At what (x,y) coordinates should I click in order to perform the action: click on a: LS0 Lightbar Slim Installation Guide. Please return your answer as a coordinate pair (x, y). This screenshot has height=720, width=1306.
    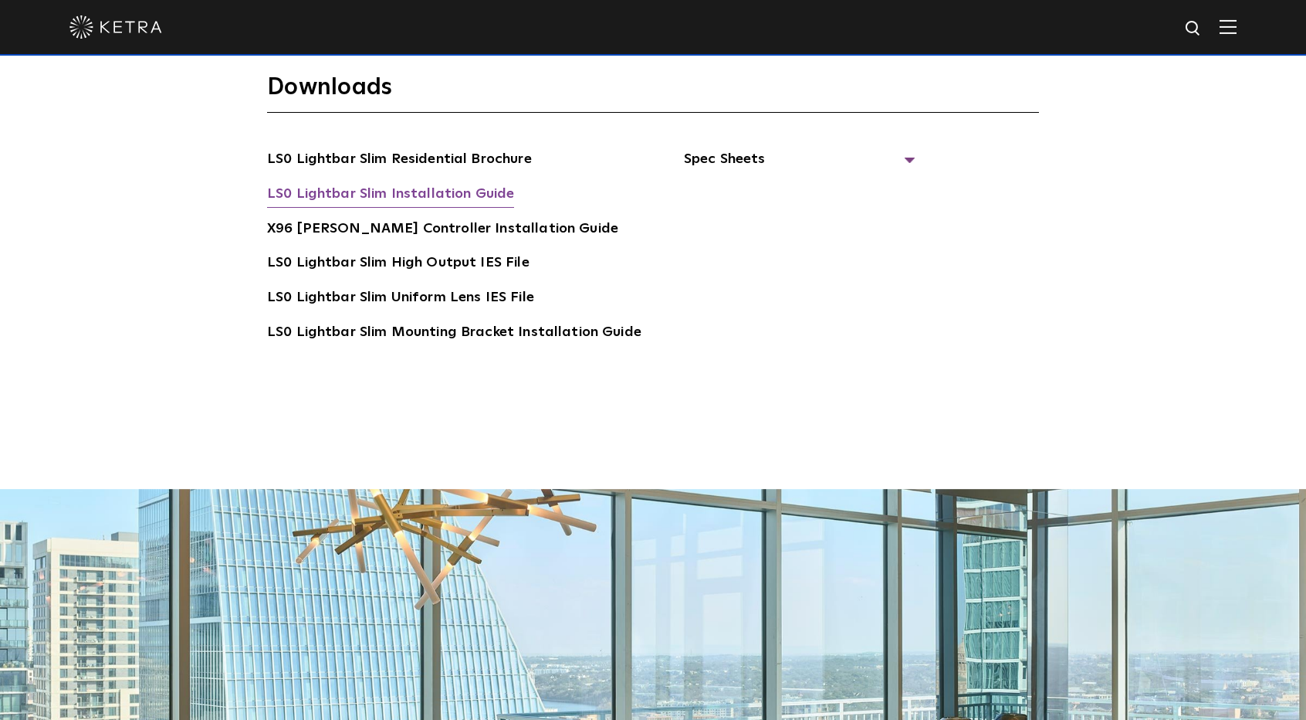
    Looking at the image, I should click on (391, 195).